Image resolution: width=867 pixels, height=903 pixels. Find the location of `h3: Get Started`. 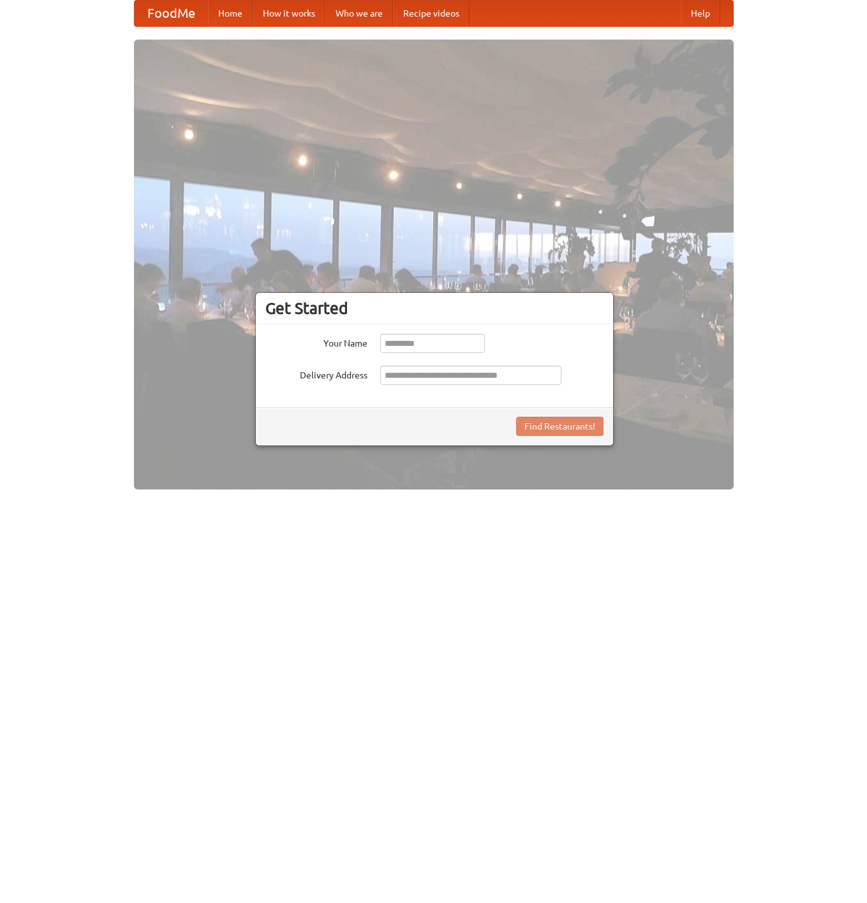

h3: Get Started is located at coordinates (435, 308).